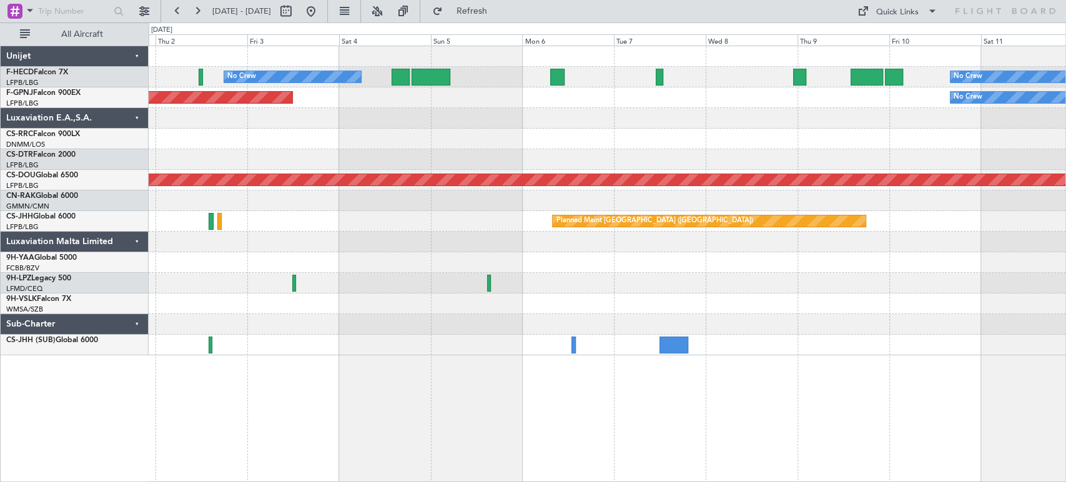  I want to click on span: CS-JHH, so click(19, 217).